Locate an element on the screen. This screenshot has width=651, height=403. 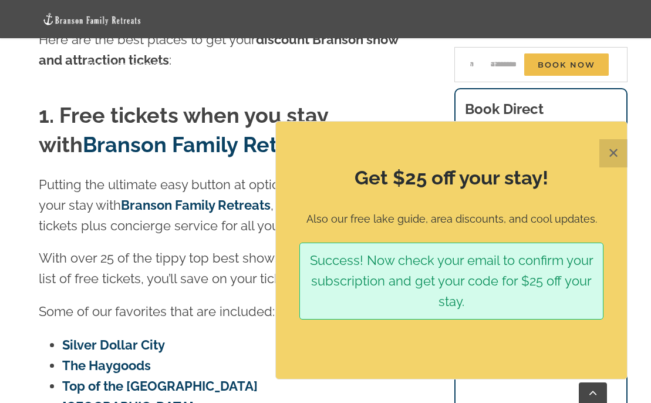
span: Things to do is located at coordinates (230, 65).